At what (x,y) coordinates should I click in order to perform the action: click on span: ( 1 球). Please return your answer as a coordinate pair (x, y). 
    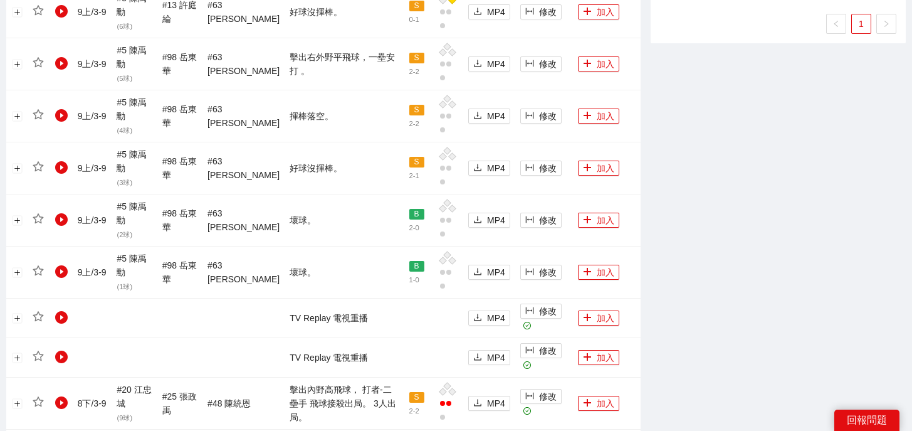
    Looking at the image, I should click on (124, 286).